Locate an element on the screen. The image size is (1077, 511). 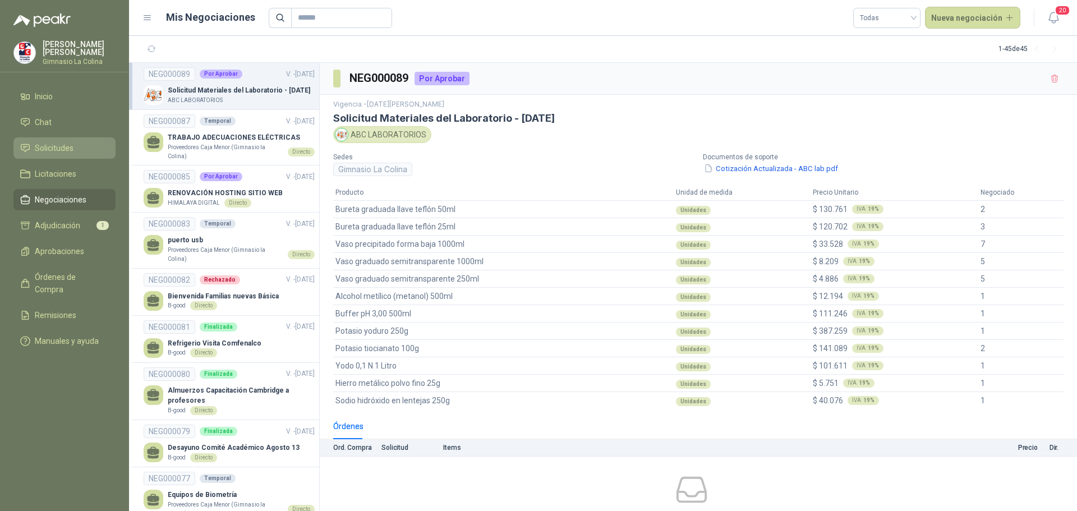
p: Refrigerio Visita Comfenalco is located at coordinates (214, 343).